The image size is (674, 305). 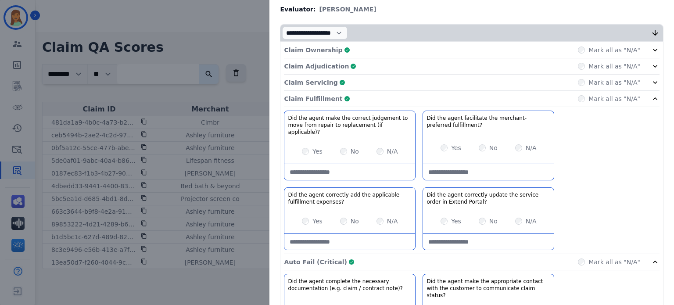 I want to click on h3: Did the agent correctly add the applicable fulfillment expenses?, so click(x=350, y=198).